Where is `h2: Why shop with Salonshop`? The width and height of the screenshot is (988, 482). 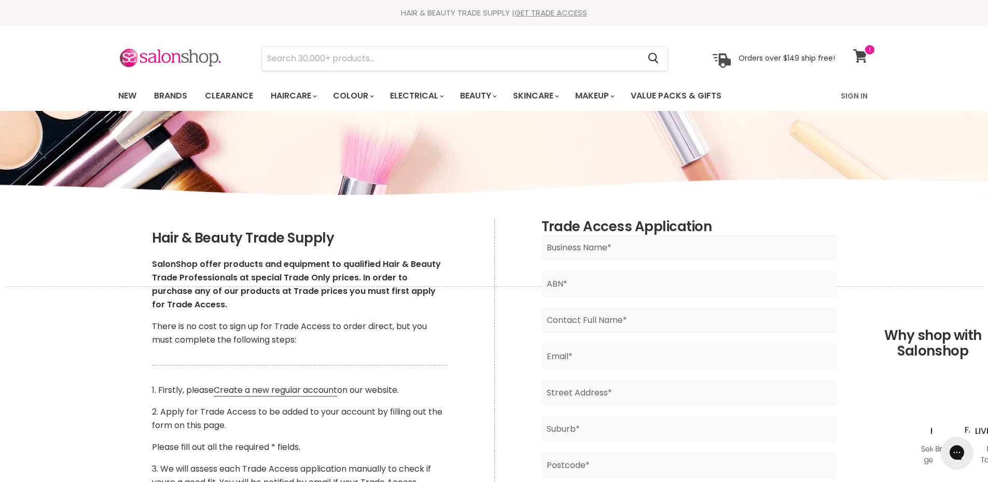
h2: Why shop with Salonshop is located at coordinates (494, 330).